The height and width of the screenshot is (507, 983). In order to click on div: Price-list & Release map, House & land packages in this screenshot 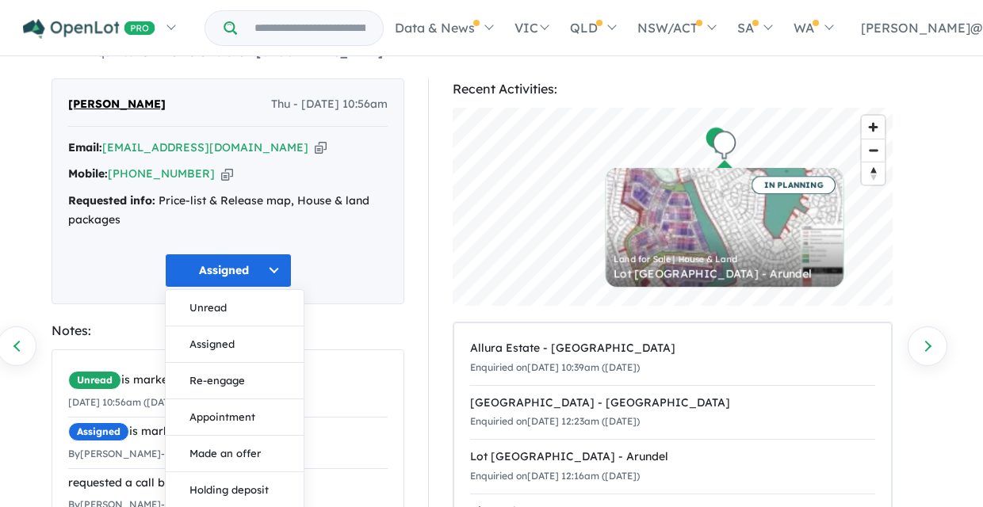, I will do `click(227, 211)`.